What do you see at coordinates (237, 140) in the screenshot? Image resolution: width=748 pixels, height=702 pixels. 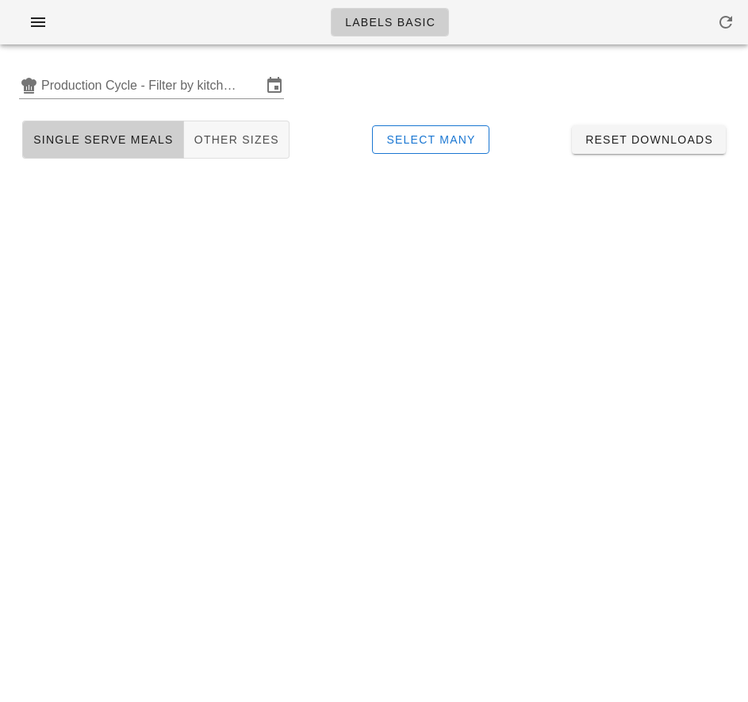 I see `button: Other Sizes` at bounding box center [237, 140].